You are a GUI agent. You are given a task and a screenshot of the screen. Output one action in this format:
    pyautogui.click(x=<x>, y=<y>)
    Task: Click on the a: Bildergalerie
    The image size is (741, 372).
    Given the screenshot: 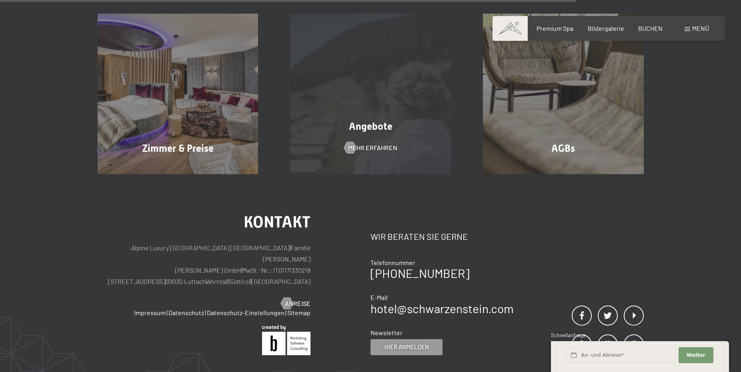 What is the action you would take?
    pyautogui.click(x=606, y=28)
    